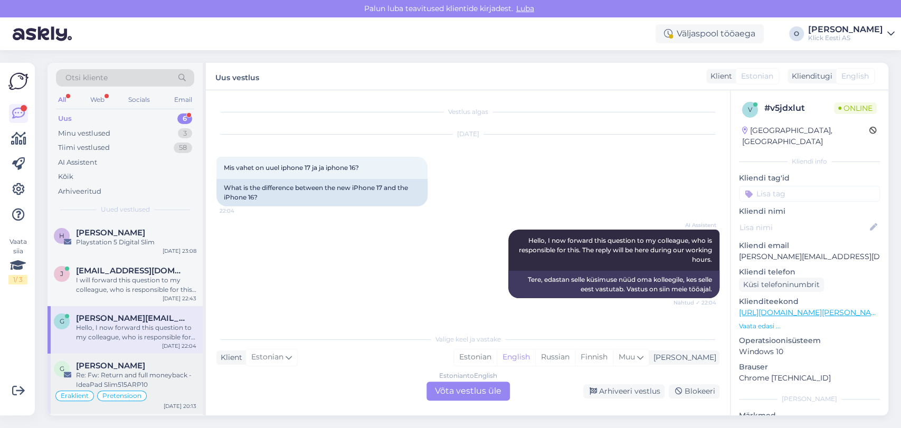  What do you see at coordinates (624, 391) in the screenshot?
I see `div: Arhiveeri vestlus` at bounding box center [624, 391].